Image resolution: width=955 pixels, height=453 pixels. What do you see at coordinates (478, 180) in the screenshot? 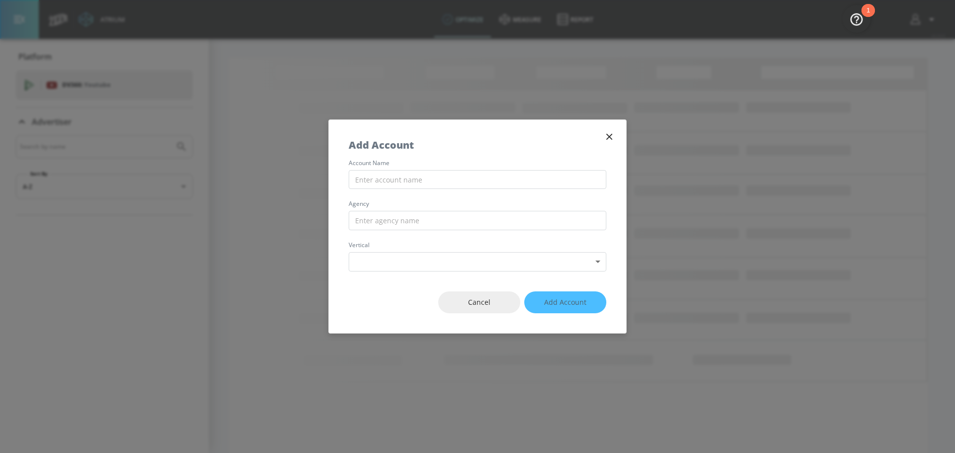
I see `input: Enter account name` at bounding box center [478, 180].